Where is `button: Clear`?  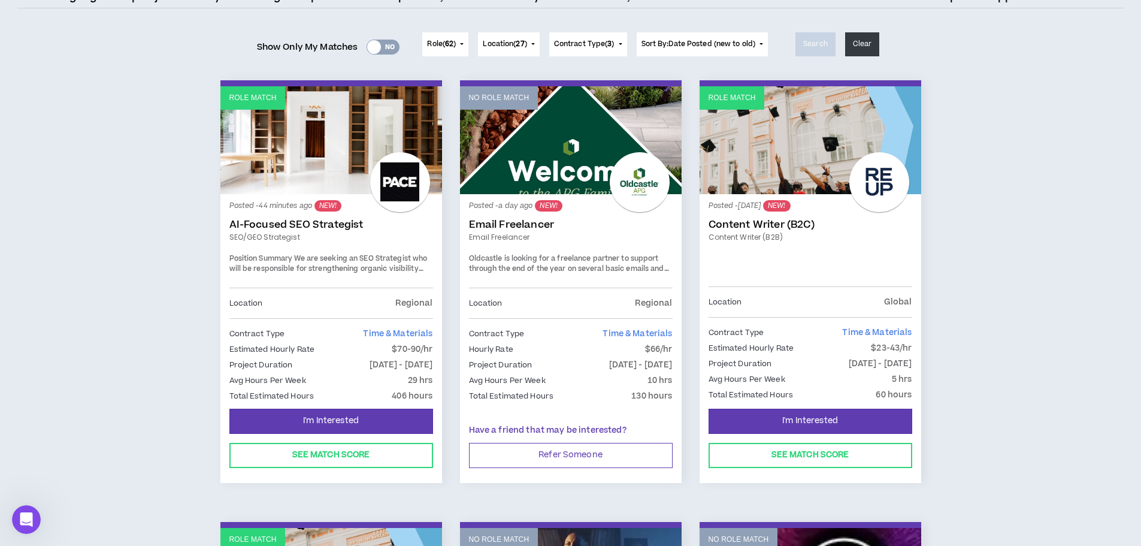 button: Clear is located at coordinates (862, 44).